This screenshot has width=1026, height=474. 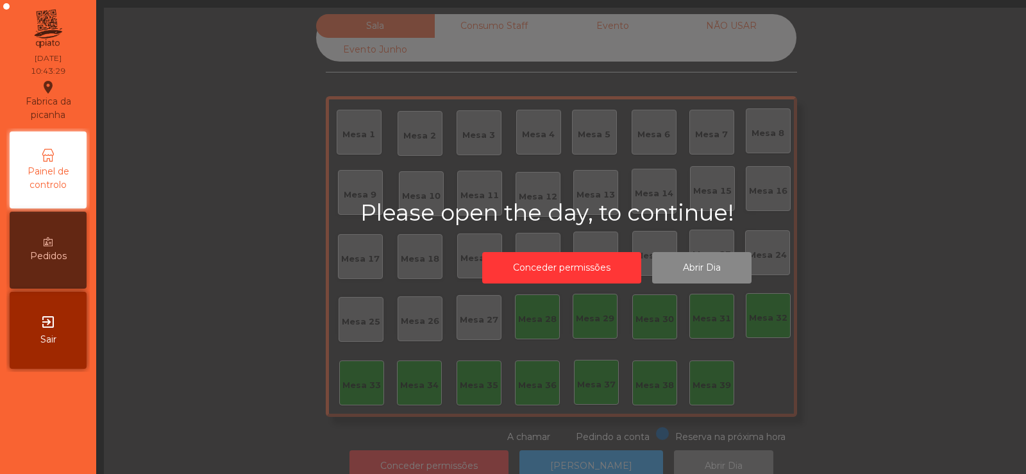 I want to click on button: Abrir Dia, so click(x=702, y=267).